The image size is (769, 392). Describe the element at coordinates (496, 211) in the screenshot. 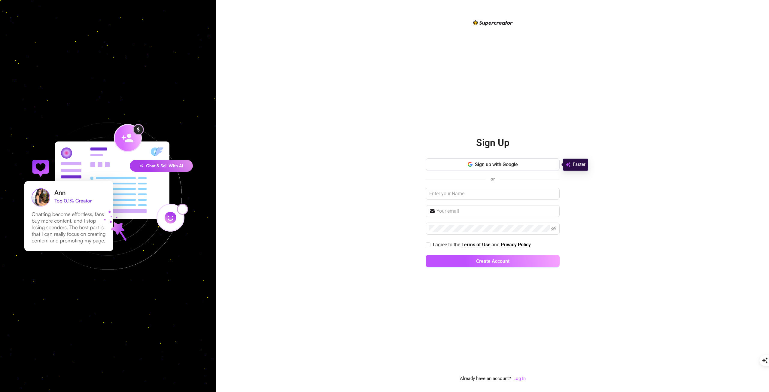

I see `input: Your email` at that location.